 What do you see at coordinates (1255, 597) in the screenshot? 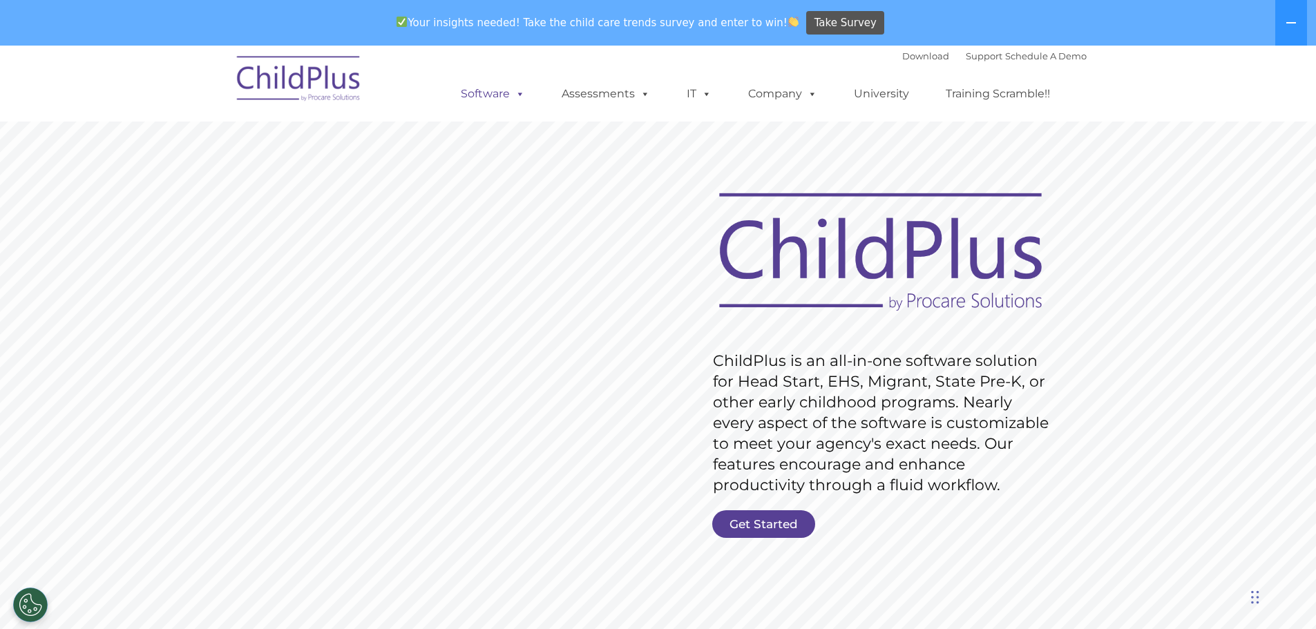
I see `div: Drag` at bounding box center [1255, 597].